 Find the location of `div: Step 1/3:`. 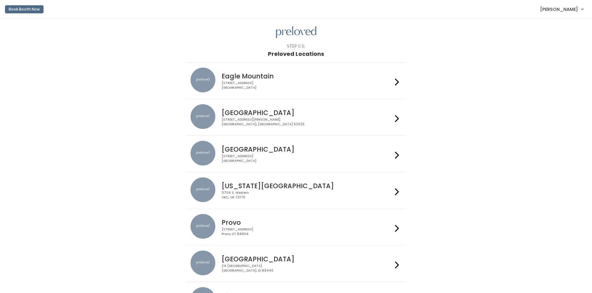

div: Step 1/3: is located at coordinates (296, 46).